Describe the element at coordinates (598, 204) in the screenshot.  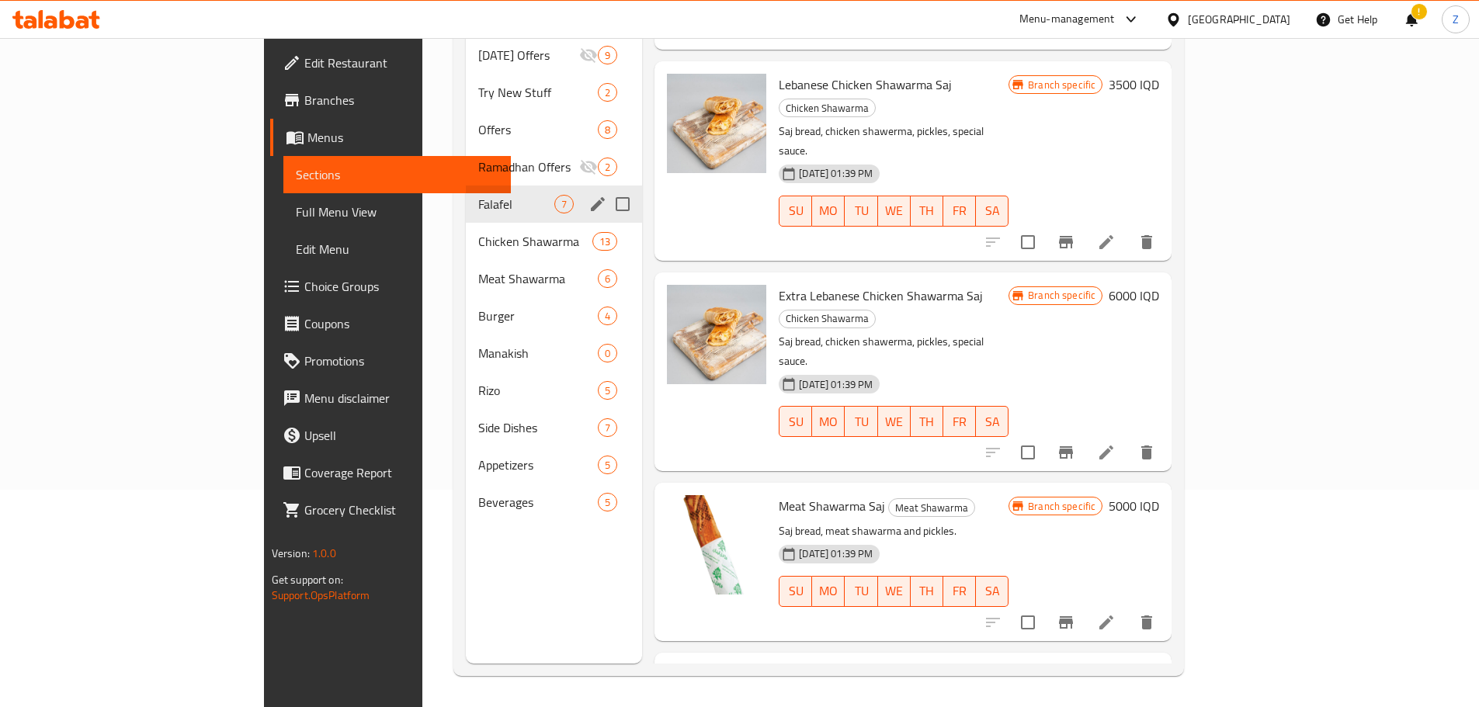
I see `button: edit` at that location.